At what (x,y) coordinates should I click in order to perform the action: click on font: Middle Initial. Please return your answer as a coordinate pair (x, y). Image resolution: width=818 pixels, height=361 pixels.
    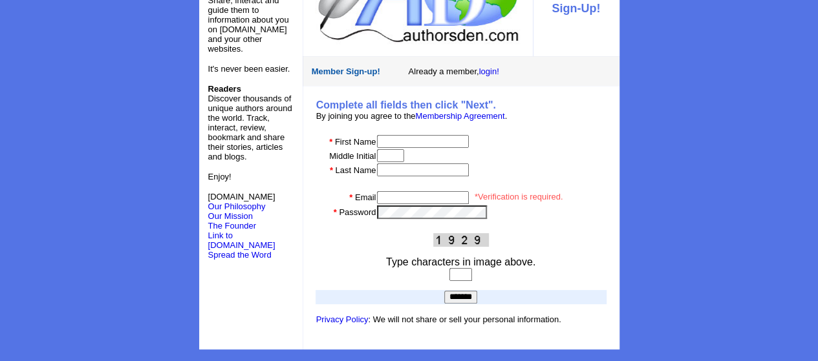
    Looking at the image, I should click on (352, 156).